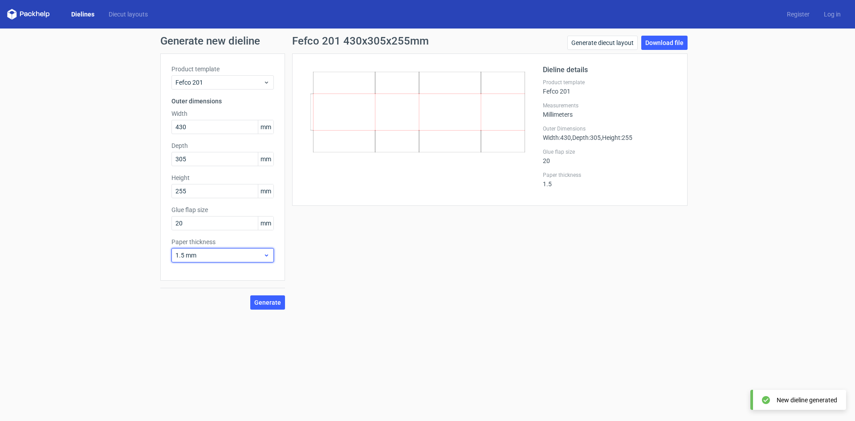 The height and width of the screenshot is (421, 855). What do you see at coordinates (610, 180) in the screenshot?
I see `div: 1.5` at bounding box center [610, 180].